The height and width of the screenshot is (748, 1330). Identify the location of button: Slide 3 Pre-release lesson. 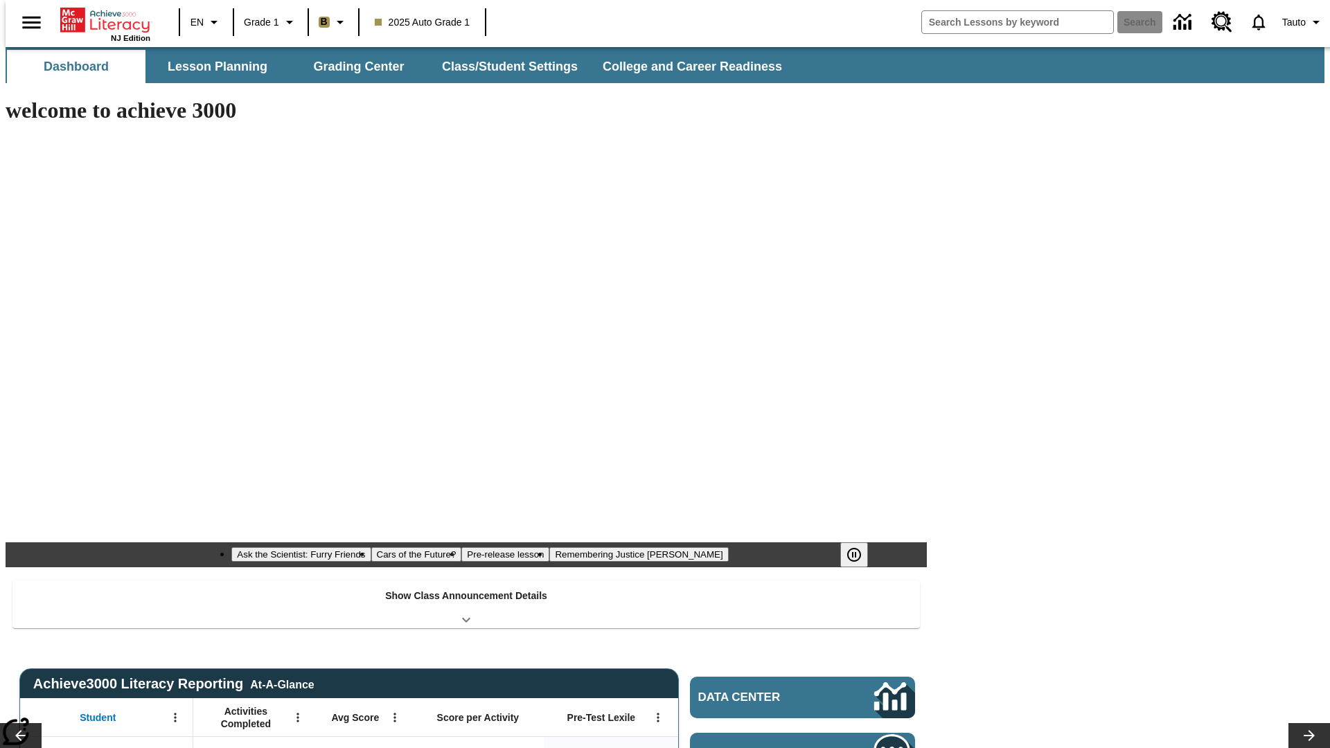
(505, 554).